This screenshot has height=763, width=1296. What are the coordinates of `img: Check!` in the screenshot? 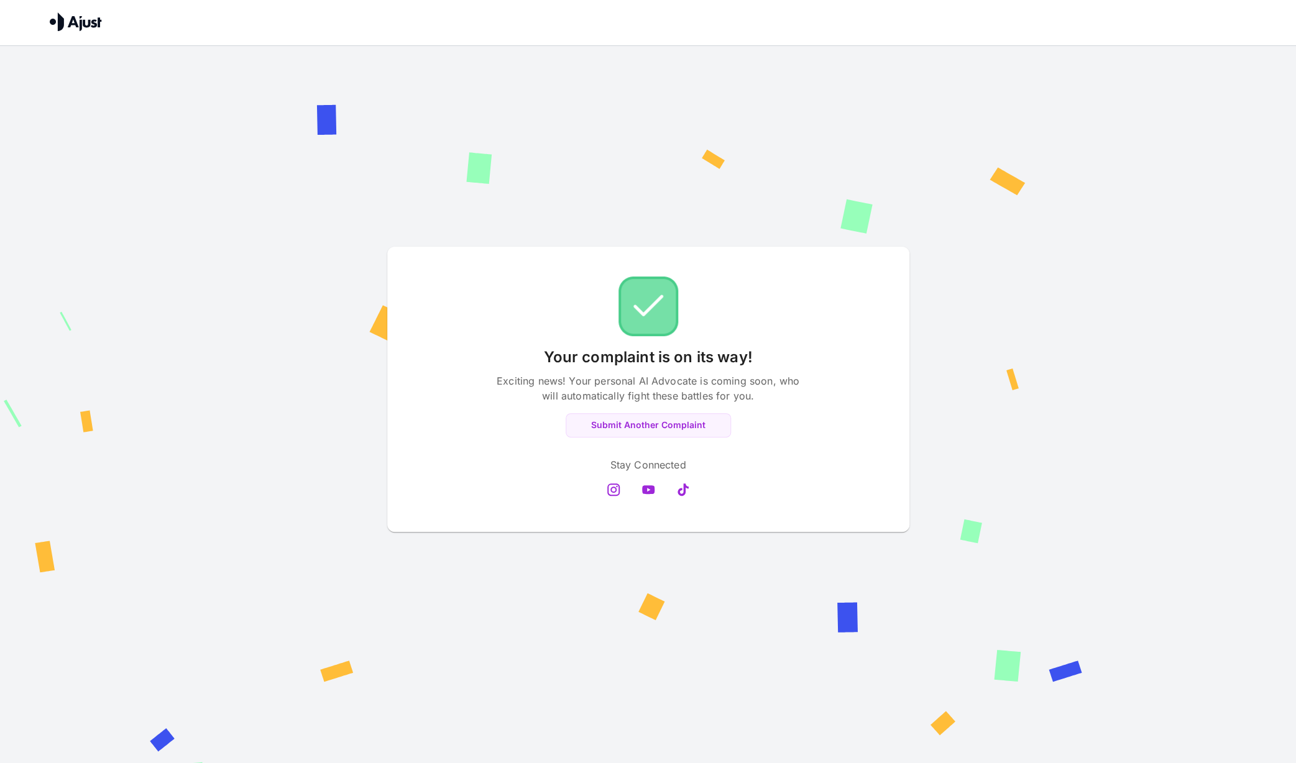 It's located at (648, 306).